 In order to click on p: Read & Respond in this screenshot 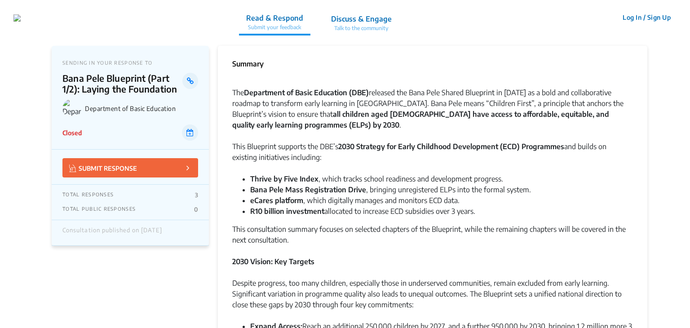, I will do `click(275, 18)`.